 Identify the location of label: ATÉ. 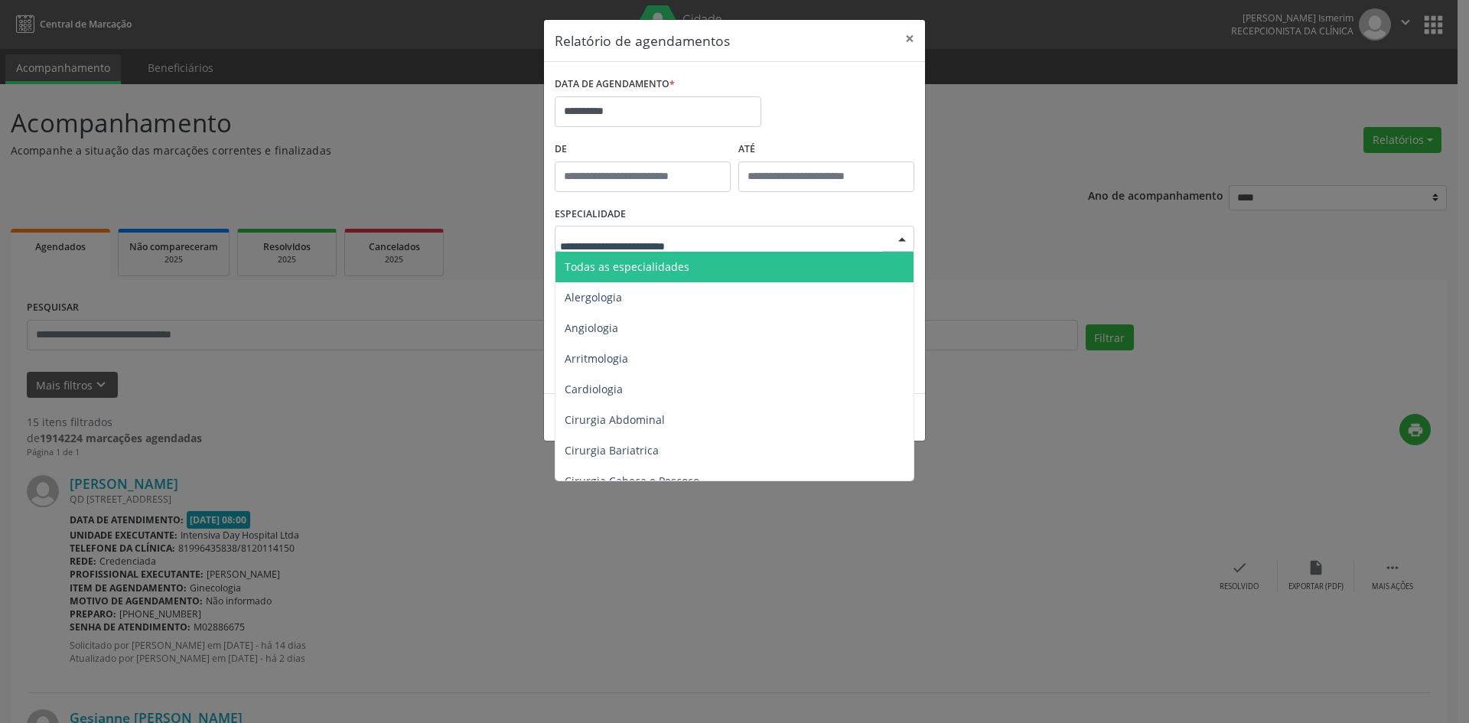
(827, 149).